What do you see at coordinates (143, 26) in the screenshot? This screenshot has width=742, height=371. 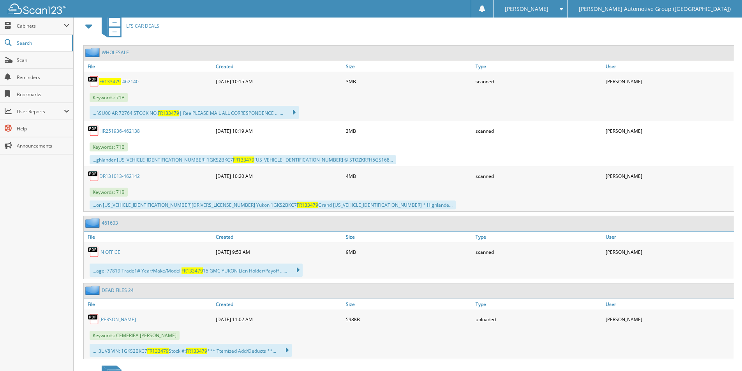 I see `span: LFS CAR DEALS` at bounding box center [143, 26].